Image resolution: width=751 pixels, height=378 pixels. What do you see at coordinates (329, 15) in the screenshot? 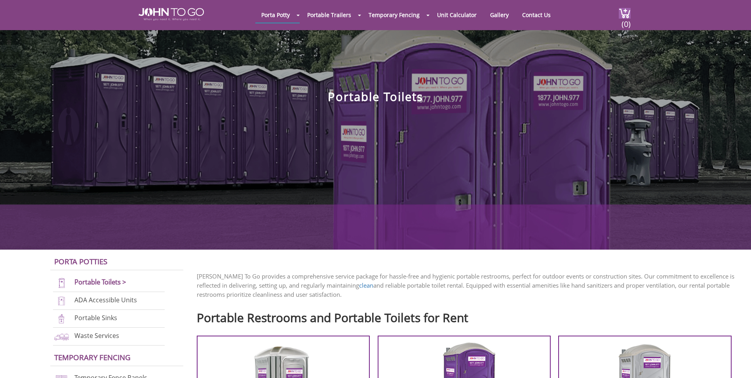
I see `a: Portable Trailers` at bounding box center [329, 15].